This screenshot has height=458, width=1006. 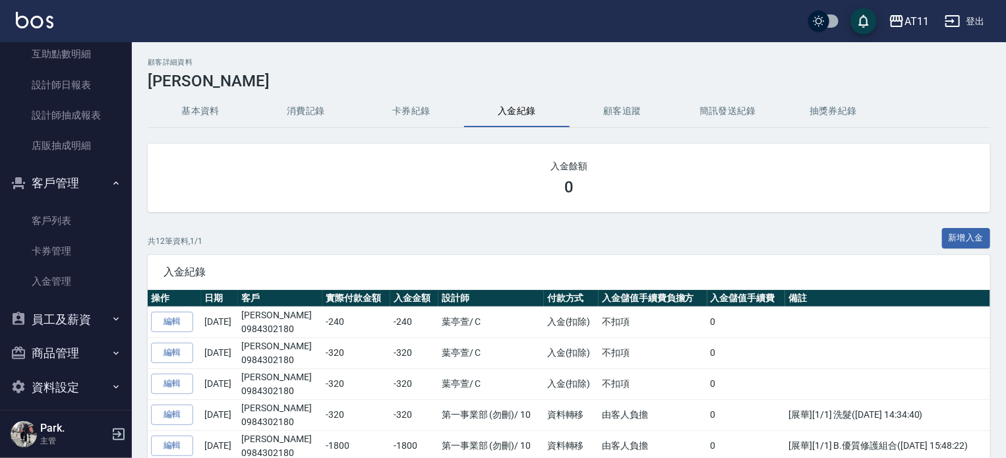 What do you see at coordinates (66, 281) in the screenshot?
I see `a: 入金管理` at bounding box center [66, 281].